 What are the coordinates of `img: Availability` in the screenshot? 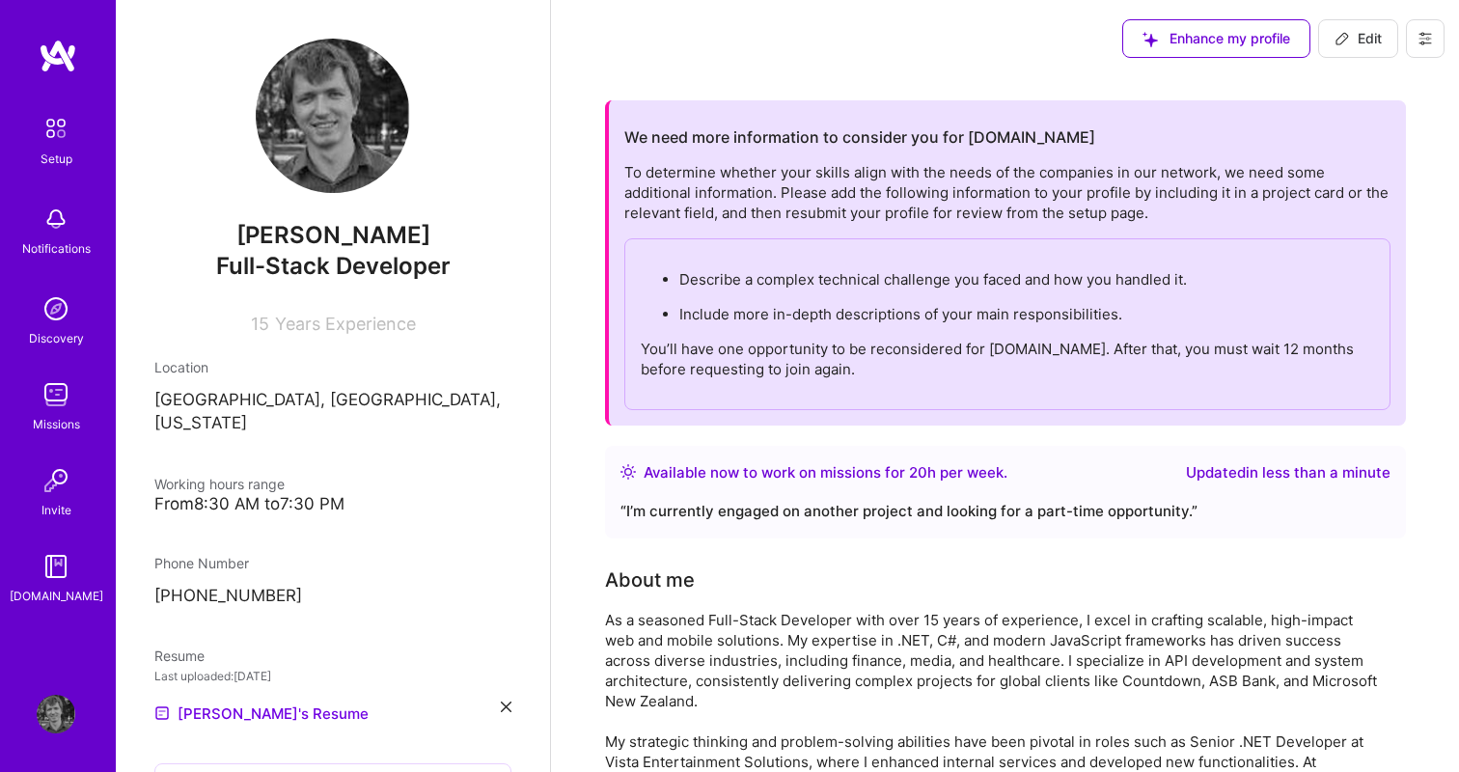 It's located at (628, 472).